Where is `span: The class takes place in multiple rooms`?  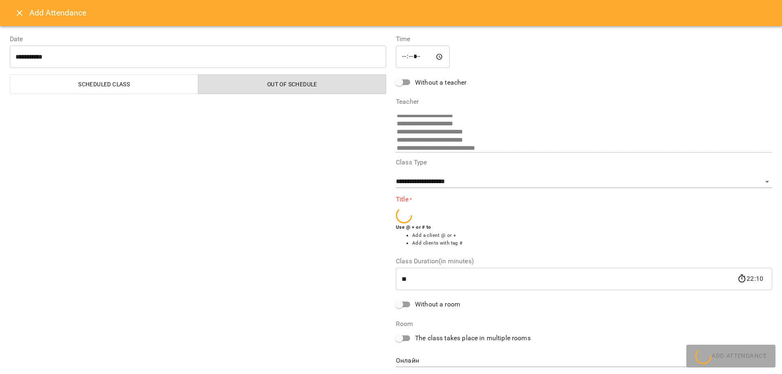 span: The class takes place in multiple rooms is located at coordinates (473, 339).